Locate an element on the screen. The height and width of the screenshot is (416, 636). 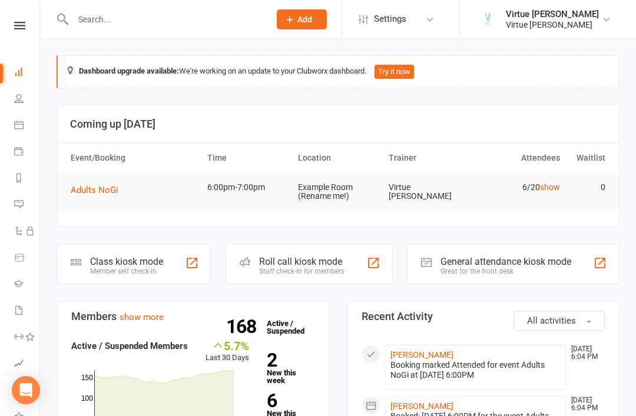
a: 2New this week is located at coordinates (290, 368).